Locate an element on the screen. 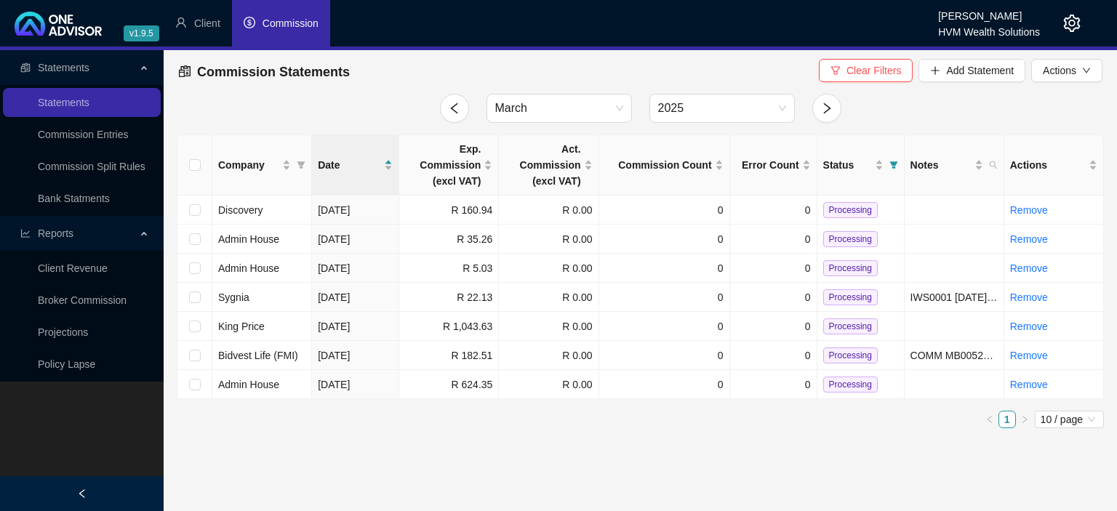 The width and height of the screenshot is (1117, 511). li: Next Page is located at coordinates (1025, 420).